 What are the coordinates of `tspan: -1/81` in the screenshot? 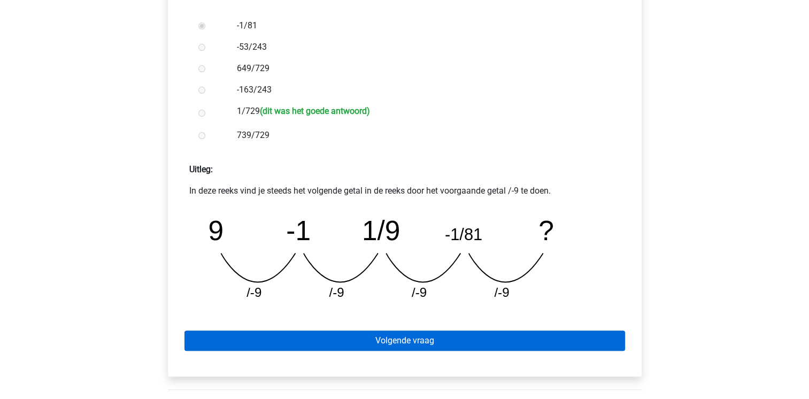 It's located at (464, 234).